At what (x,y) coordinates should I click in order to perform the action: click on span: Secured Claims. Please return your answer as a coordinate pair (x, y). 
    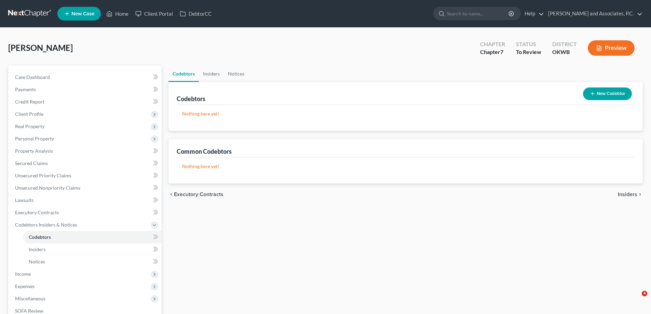
    Looking at the image, I should click on (31, 163).